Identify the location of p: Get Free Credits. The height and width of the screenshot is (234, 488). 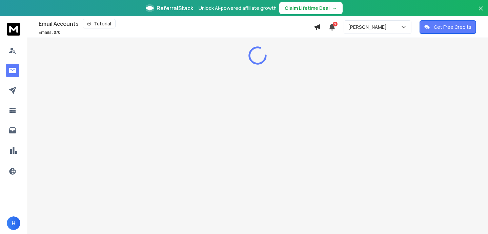
(452, 27).